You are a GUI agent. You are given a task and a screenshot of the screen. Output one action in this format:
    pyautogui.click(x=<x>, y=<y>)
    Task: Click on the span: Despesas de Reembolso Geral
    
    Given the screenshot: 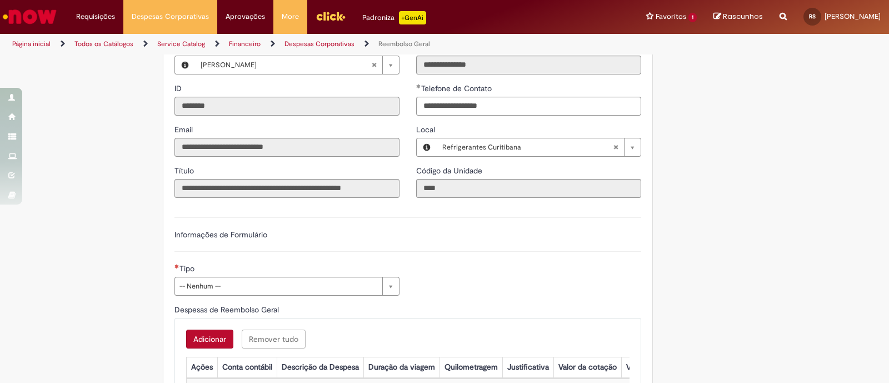 What is the action you would take?
    pyautogui.click(x=228, y=310)
    